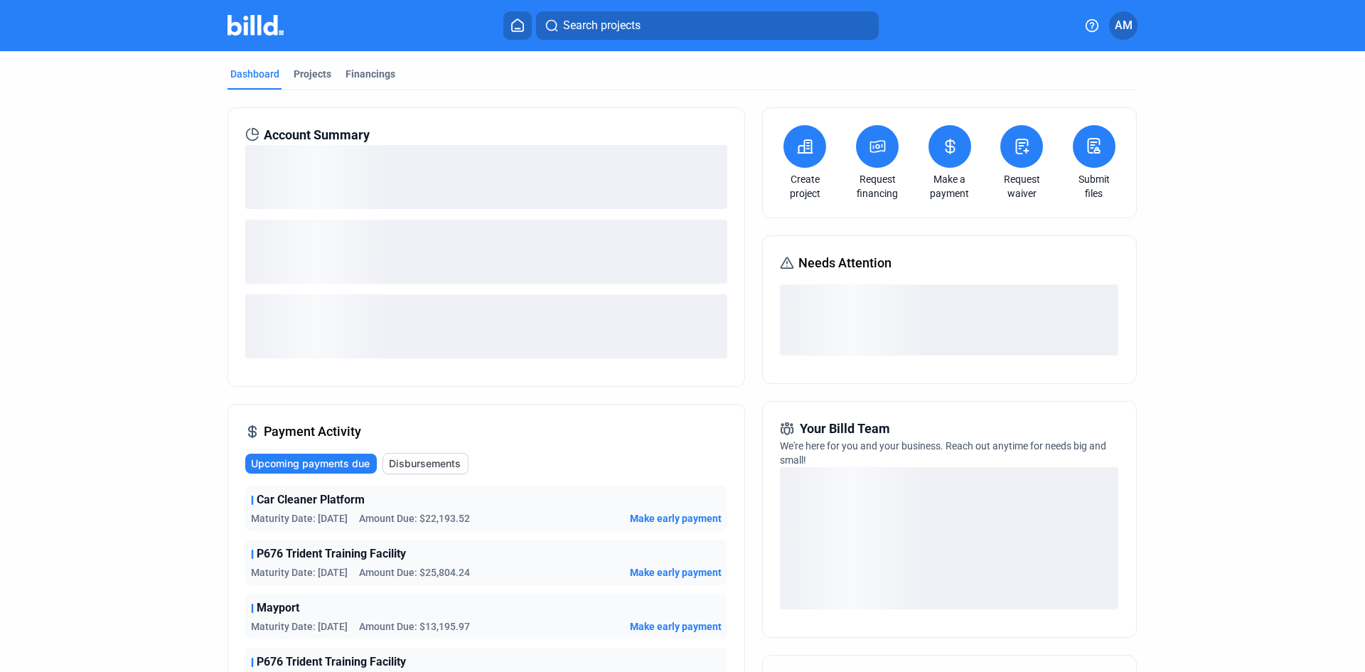 Image resolution: width=1365 pixels, height=672 pixels. Describe the element at coordinates (311, 500) in the screenshot. I see `span: Car Cleaner Platform` at that location.